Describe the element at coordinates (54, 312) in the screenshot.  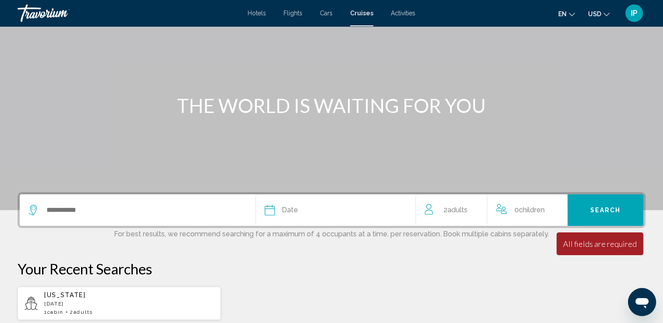
I see `span: 1` at that location.